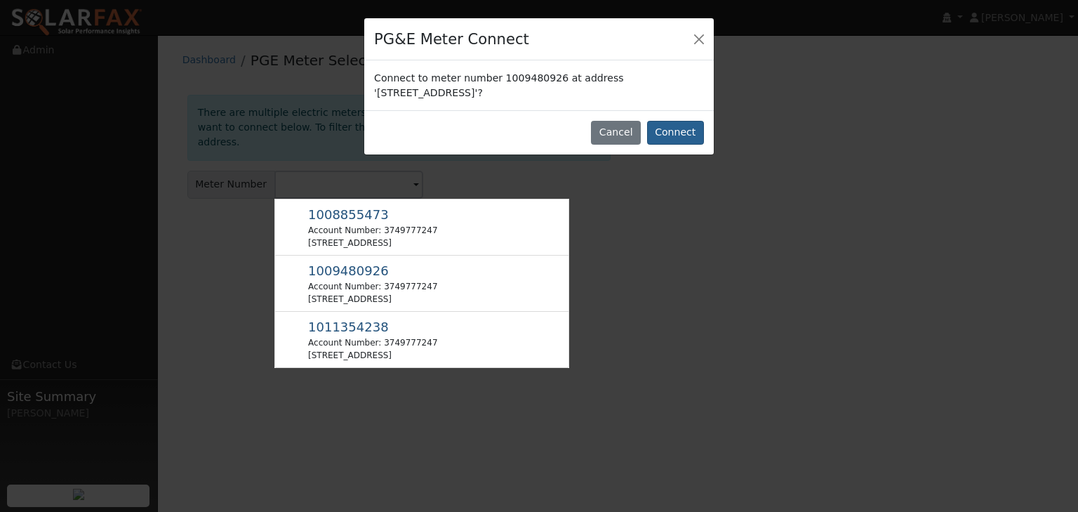 The image size is (1078, 512). Describe the element at coordinates (675, 133) in the screenshot. I see `button: Connect` at that location.